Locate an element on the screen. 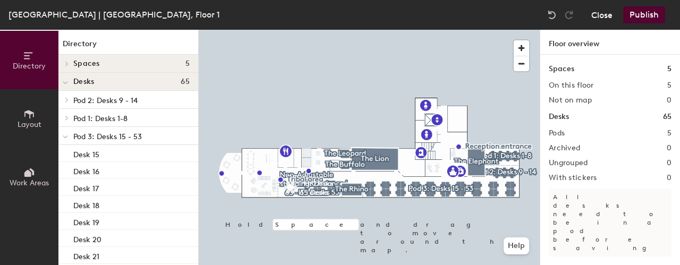 Image resolution: width=680 pixels, height=265 pixels. p: All desks need to be in a pod before saving is located at coordinates (610, 223).